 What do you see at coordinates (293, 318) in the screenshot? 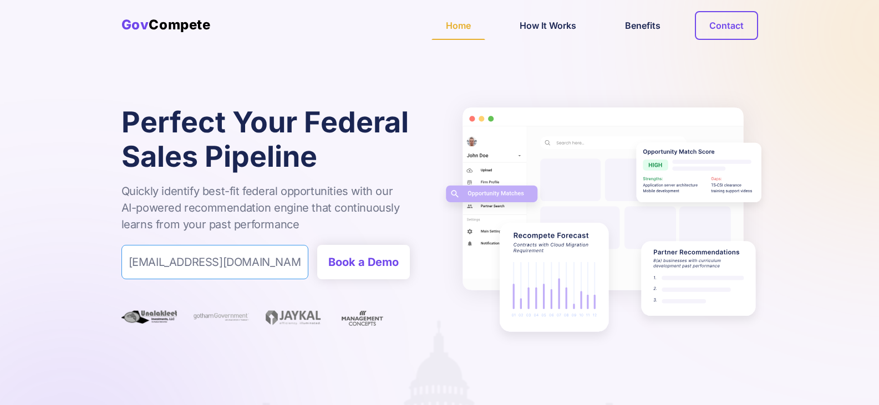
I see `img: Jaykal company logo` at bounding box center [293, 318].